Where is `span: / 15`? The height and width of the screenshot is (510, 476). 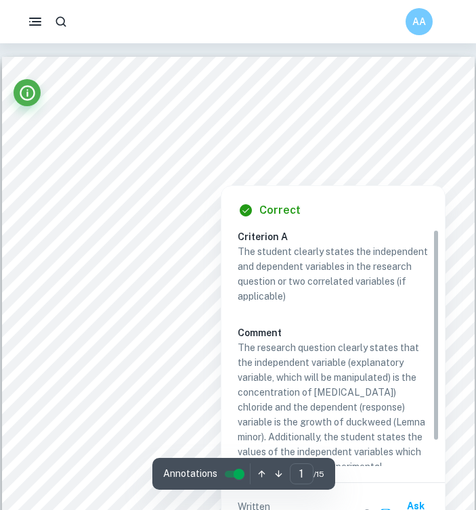 span: / 15 is located at coordinates (319, 474).